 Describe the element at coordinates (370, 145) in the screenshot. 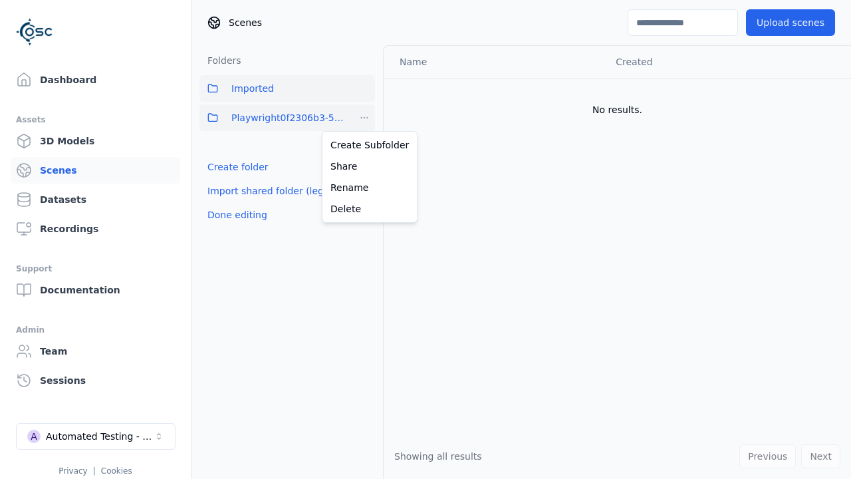

I see `div: Create Subfolder` at that location.